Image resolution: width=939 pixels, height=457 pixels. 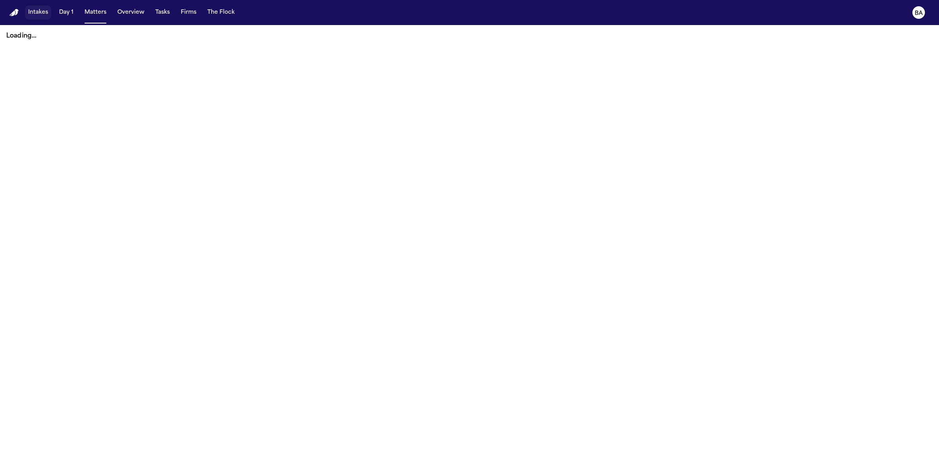 I want to click on a: Day 1, so click(x=66, y=13).